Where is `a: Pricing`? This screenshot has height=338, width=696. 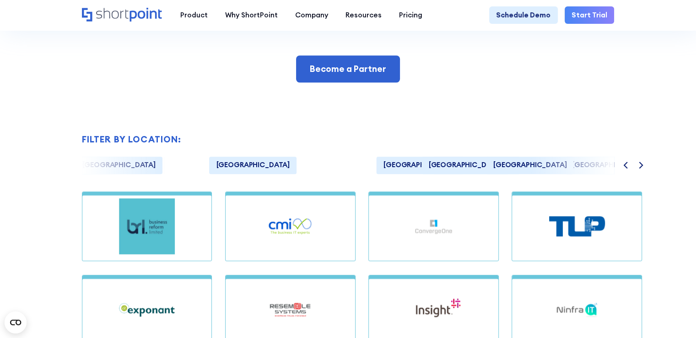
a: Pricing is located at coordinates (410, 15).